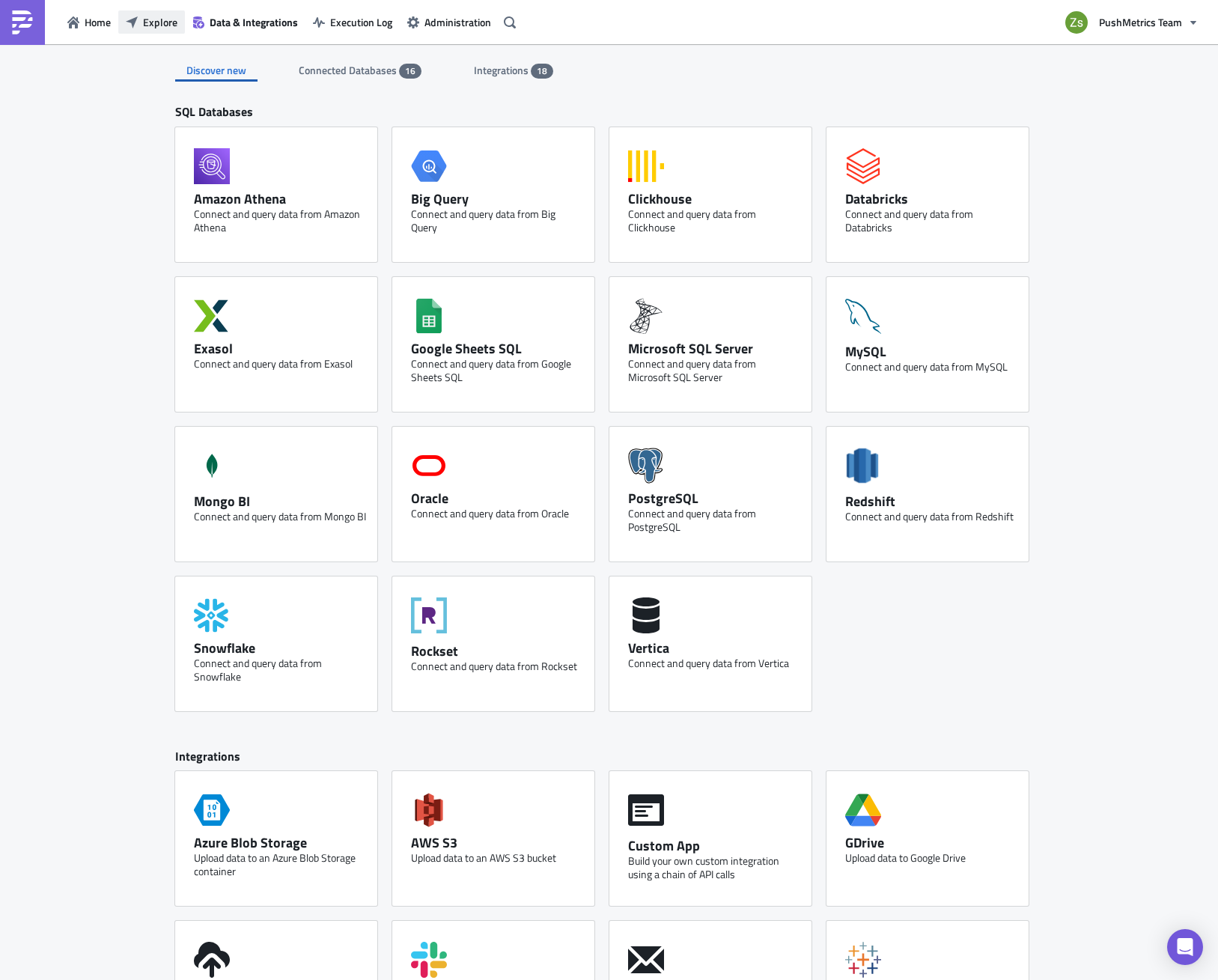  What do you see at coordinates (410, 71) in the screenshot?
I see `span: 16` at bounding box center [410, 71].